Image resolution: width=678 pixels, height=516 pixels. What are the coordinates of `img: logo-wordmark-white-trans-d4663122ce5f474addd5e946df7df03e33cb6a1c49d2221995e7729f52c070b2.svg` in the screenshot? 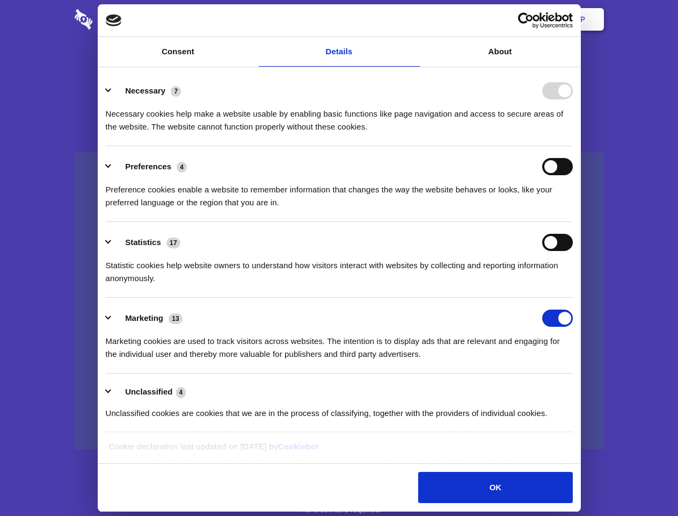 It's located at (120, 19).